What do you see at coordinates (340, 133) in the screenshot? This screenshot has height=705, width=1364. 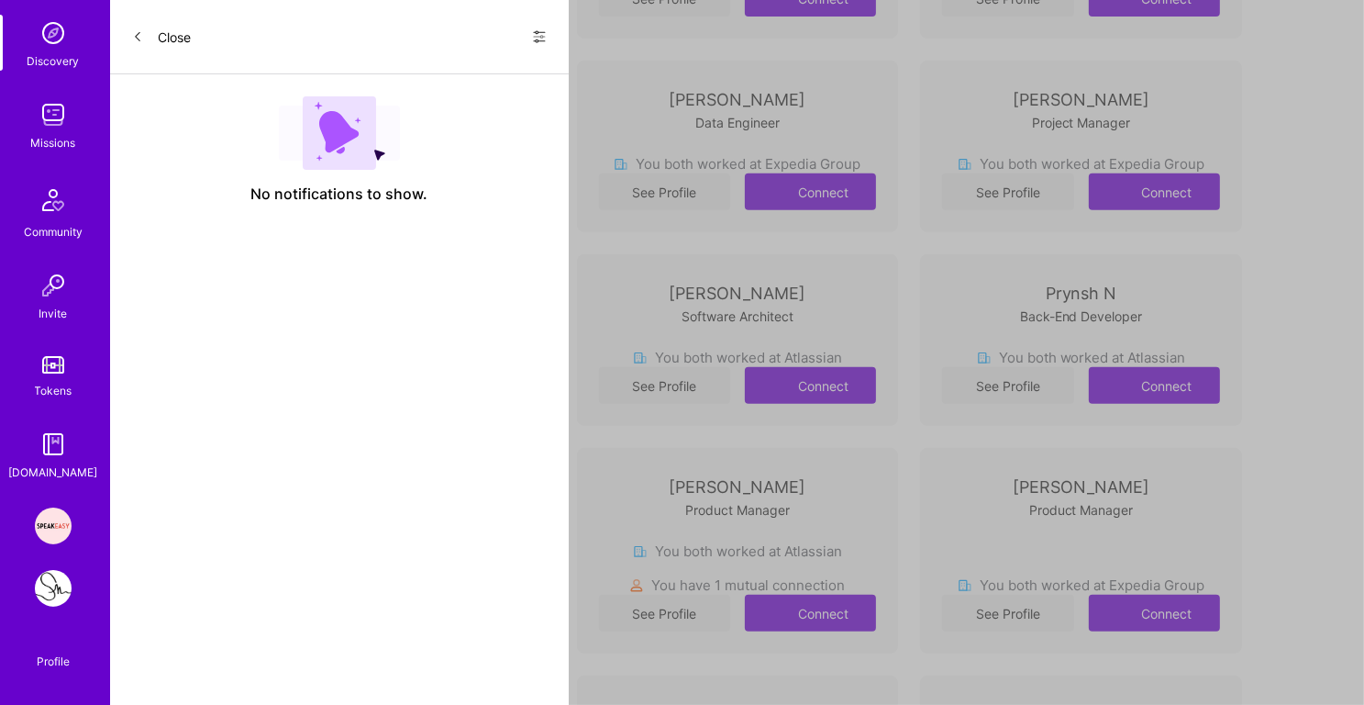 I see `img: empty` at bounding box center [340, 133].